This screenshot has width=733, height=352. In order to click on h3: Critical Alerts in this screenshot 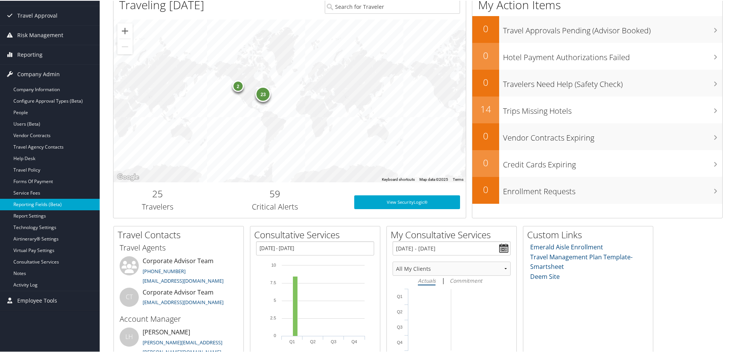, I will do `click(275, 206)`.